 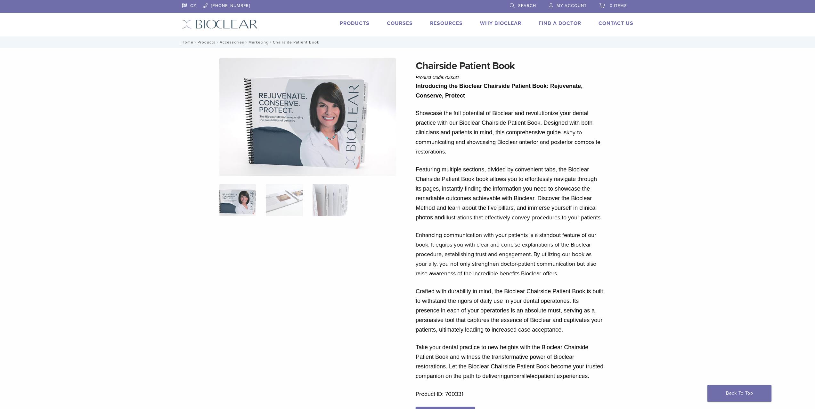 What do you see at coordinates (527, 6) in the screenshot?
I see `span: Search` at bounding box center [527, 6].